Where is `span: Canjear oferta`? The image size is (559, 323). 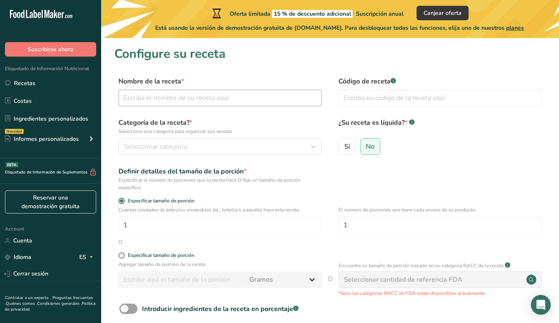
span: Canjear oferta is located at coordinates (443, 13).